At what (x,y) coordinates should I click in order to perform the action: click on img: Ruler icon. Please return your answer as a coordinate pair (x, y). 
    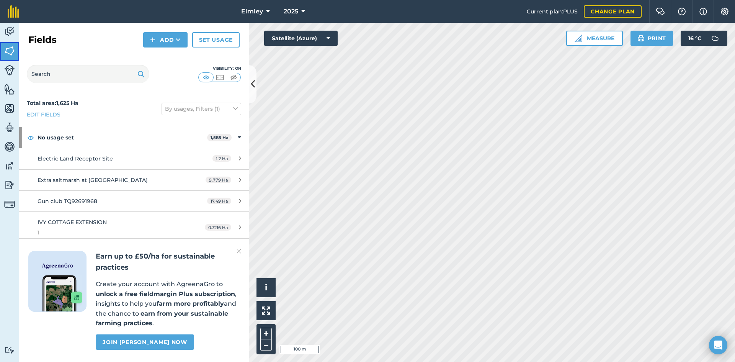
    Looking at the image, I should click on (578, 38).